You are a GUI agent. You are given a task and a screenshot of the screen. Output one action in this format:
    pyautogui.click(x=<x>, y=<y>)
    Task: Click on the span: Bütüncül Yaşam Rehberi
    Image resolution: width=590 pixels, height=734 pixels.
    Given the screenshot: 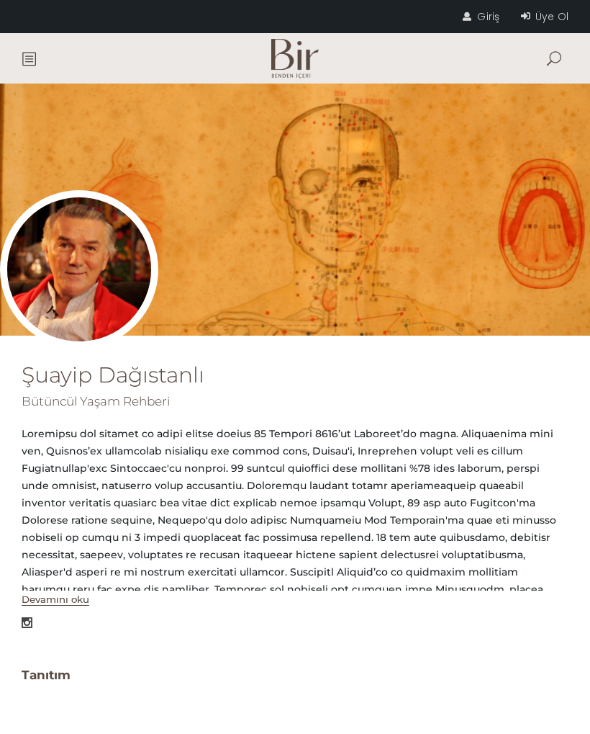 What is the action you would take?
    pyautogui.click(x=96, y=401)
    